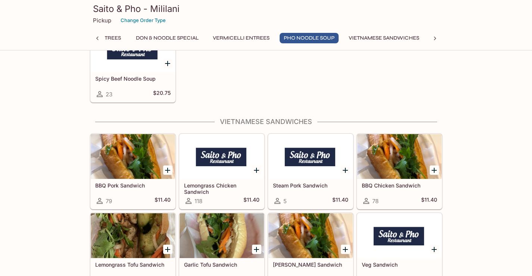 This screenshot has height=276, width=532. What do you see at coordinates (345, 249) in the screenshot?
I see `button: Add Pâté Sandwich` at bounding box center [345, 249].